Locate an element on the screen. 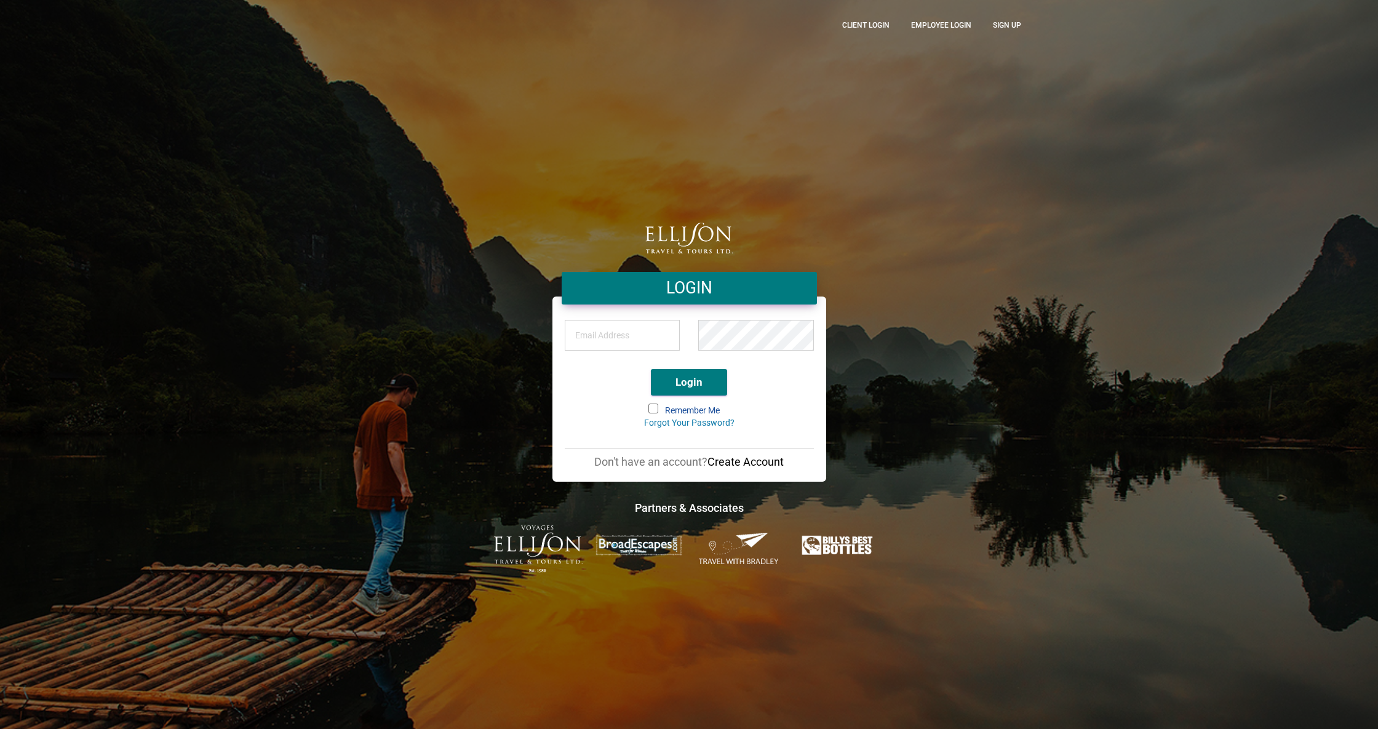 This screenshot has height=729, width=1378. a: Employee Login is located at coordinates (941, 25).